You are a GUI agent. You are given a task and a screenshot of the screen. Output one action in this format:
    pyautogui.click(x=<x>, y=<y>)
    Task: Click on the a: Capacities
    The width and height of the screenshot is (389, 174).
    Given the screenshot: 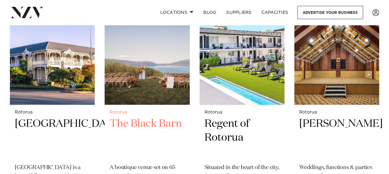 What is the action you would take?
    pyautogui.click(x=275, y=12)
    